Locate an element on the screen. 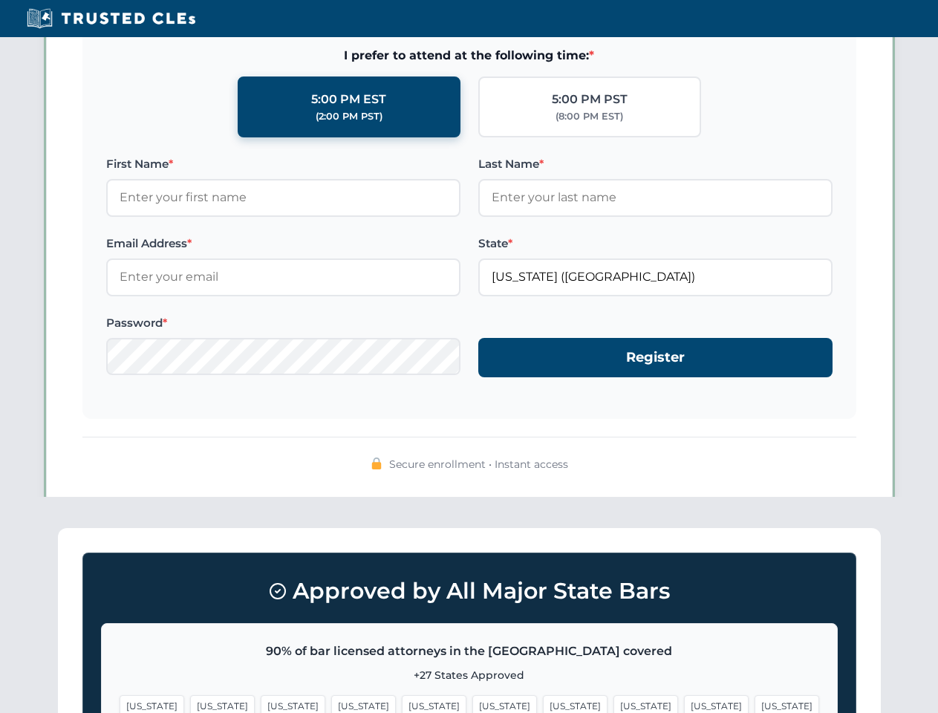 The height and width of the screenshot is (713, 938). div: (8:00 PM EST) is located at coordinates (589, 117).